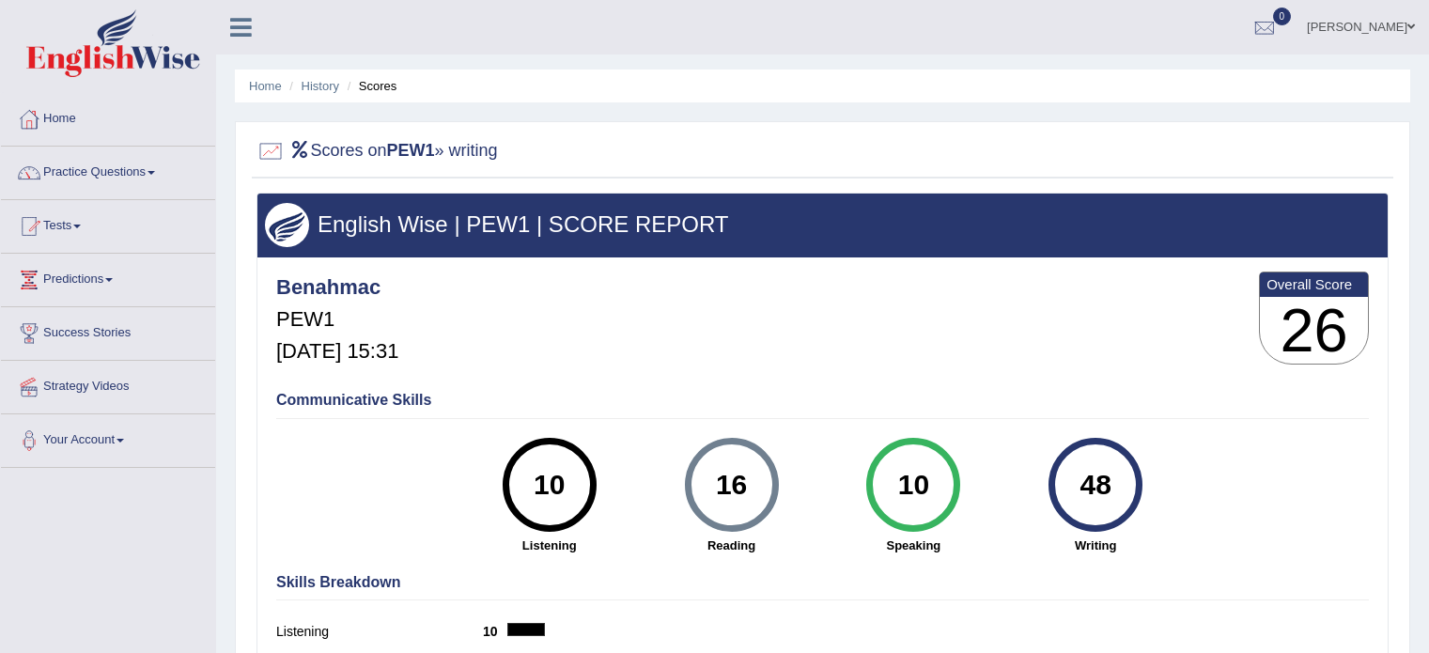 Image resolution: width=1429 pixels, height=653 pixels. Describe the element at coordinates (1282, 16) in the screenshot. I see `span: 0` at that location.